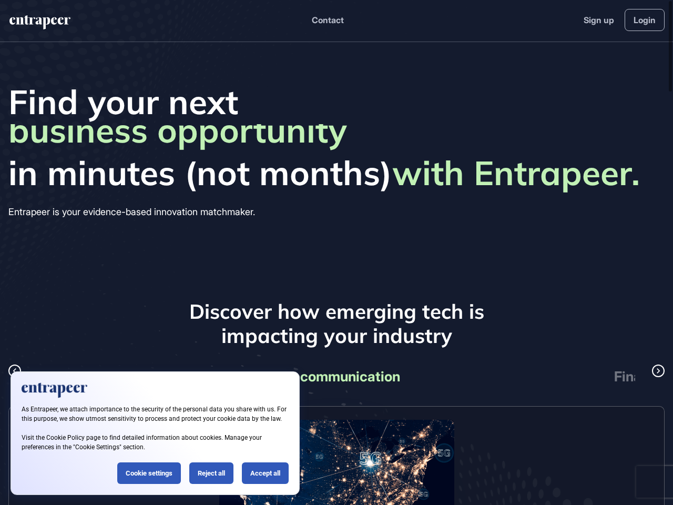 This screenshot has width=673, height=505. What do you see at coordinates (337, 173) in the screenshot?
I see `span: in minutes (not months)` at bounding box center [337, 173].